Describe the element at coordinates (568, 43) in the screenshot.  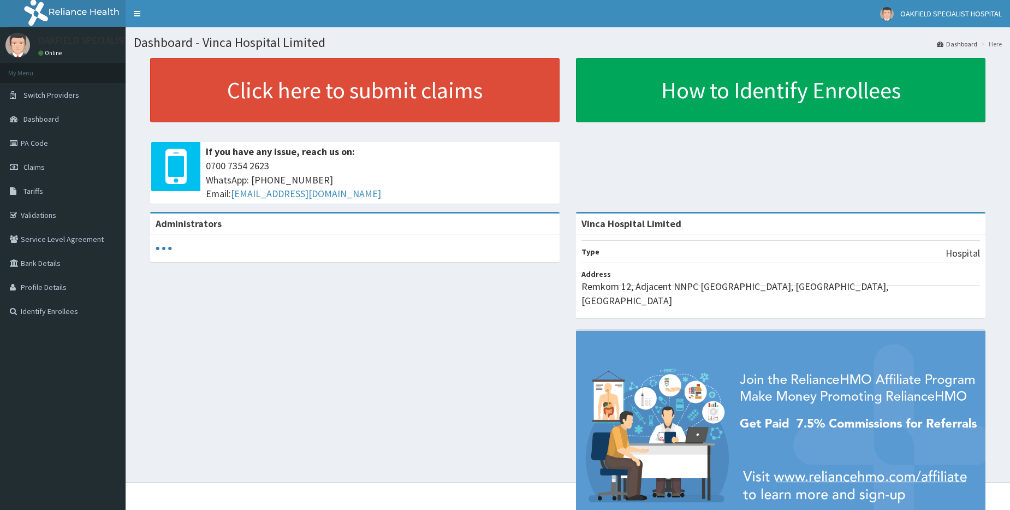
I see `h1: Dashboard - Vinca Hospital Limited` at that location.